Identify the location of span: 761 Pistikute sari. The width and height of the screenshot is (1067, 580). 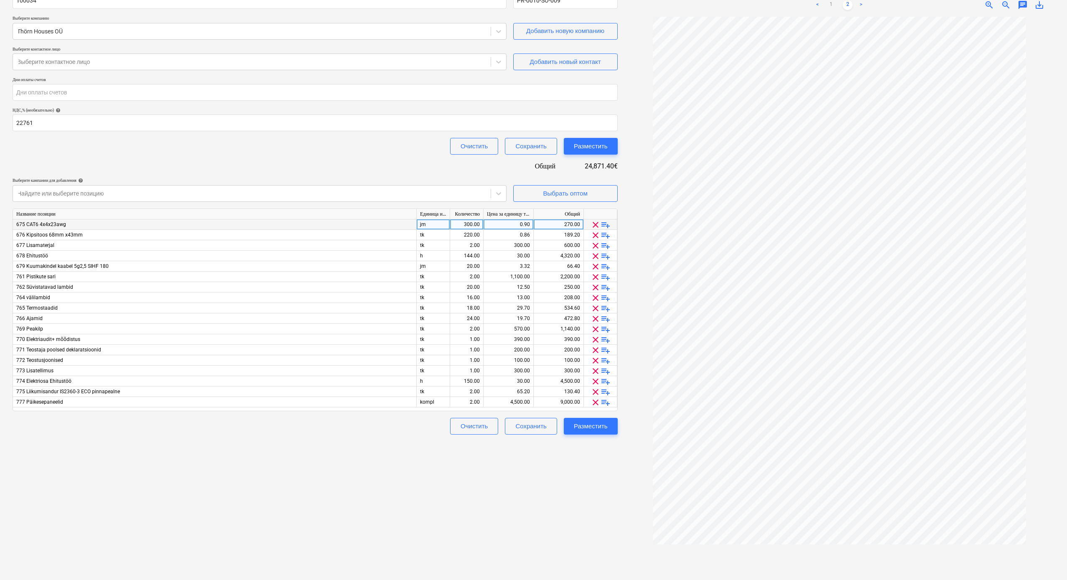
(36, 277).